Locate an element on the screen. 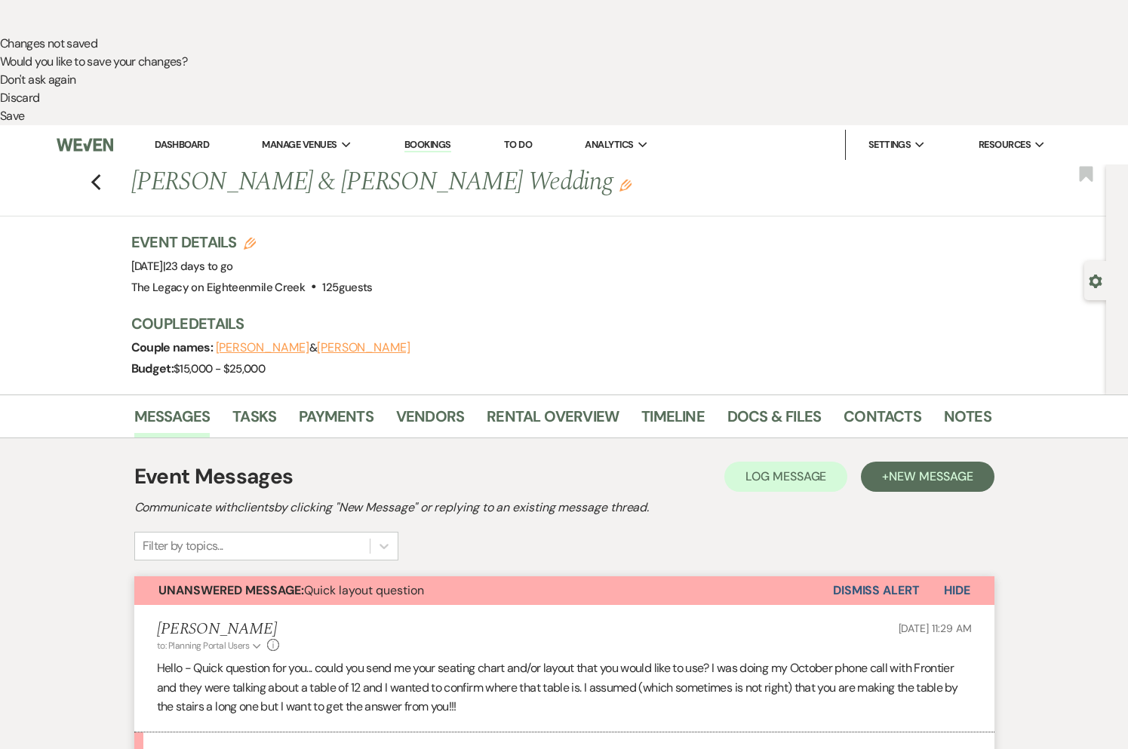 The height and width of the screenshot is (749, 1128). button: to: Planning Portal Users is located at coordinates (211, 646).